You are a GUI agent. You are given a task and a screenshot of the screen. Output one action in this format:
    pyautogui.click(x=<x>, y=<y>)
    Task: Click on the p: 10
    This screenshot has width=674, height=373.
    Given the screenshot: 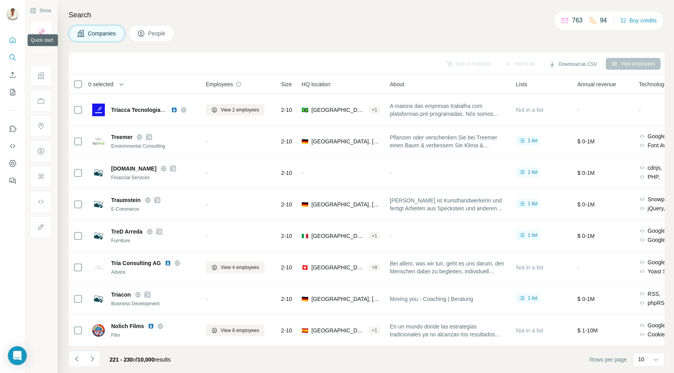 What is the action you would take?
    pyautogui.click(x=642, y=360)
    